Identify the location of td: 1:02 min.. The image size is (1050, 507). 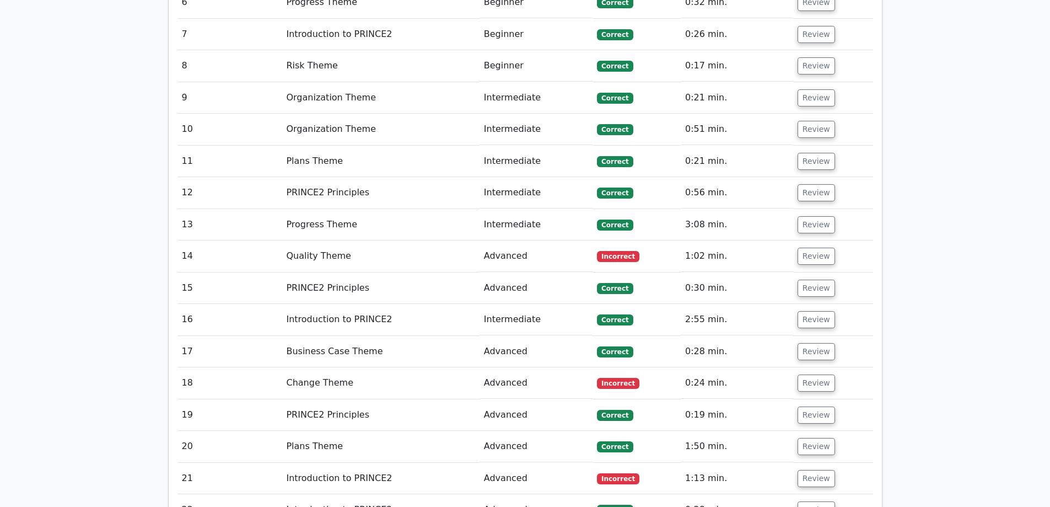
(737, 256).